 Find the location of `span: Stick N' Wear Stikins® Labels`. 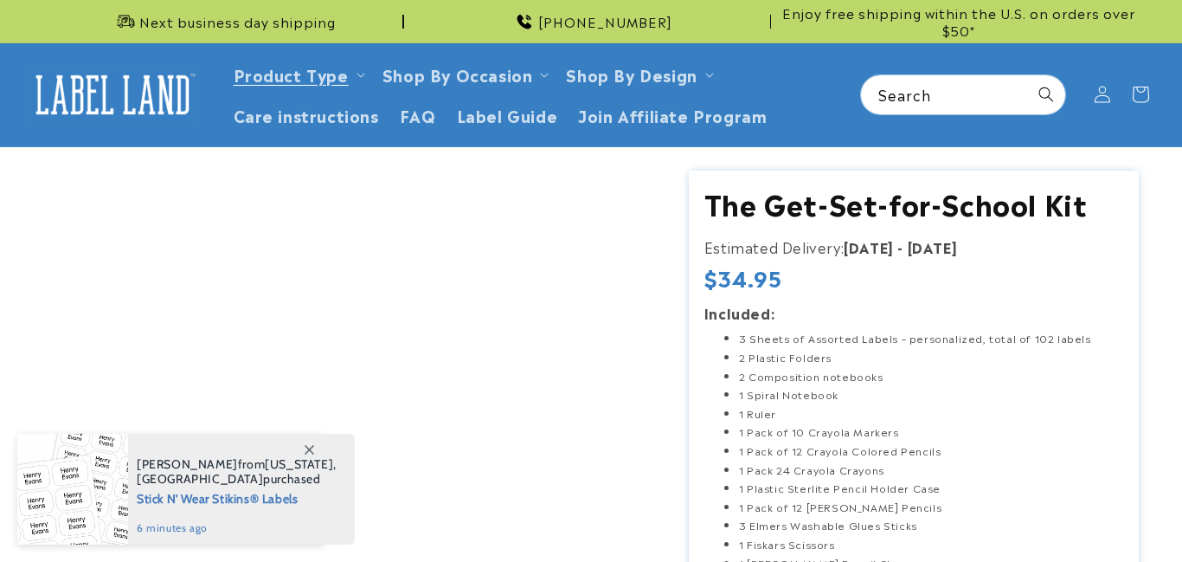

span: Stick N' Wear Stikins® Labels is located at coordinates (236, 497).